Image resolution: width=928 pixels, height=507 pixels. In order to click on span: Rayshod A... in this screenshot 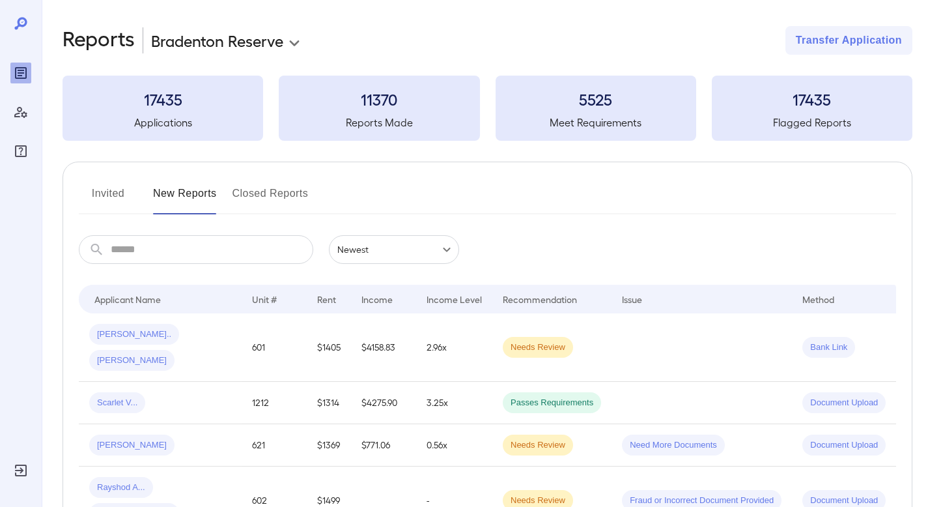, I will do `click(121, 487)`.